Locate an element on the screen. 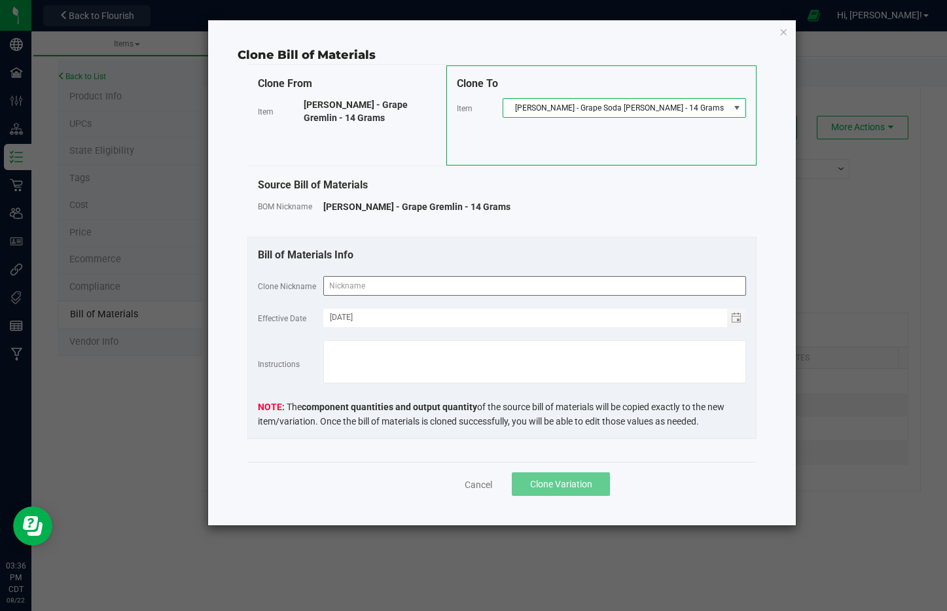 The width and height of the screenshot is (947, 611). label: Effective Date is located at coordinates (282, 319).